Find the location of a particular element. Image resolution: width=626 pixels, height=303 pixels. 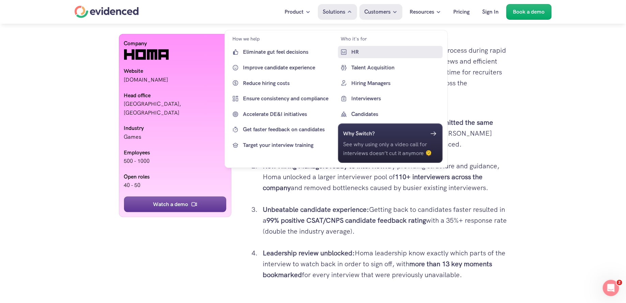

h6: Company is located at coordinates (175, 44).